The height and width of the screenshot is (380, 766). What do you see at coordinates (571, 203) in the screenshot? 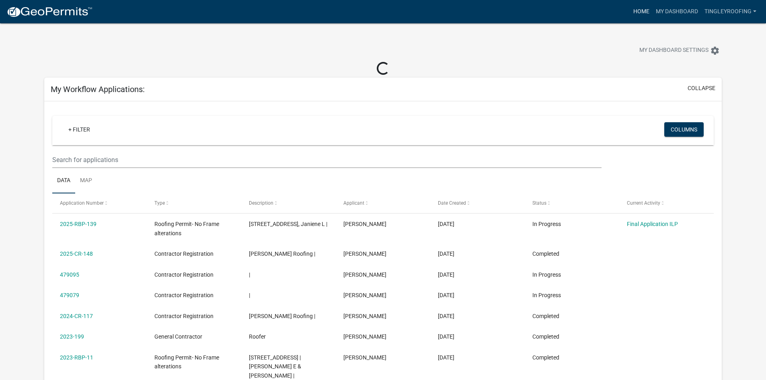
I see `datatable-header-cell: Status` at bounding box center [571, 203].